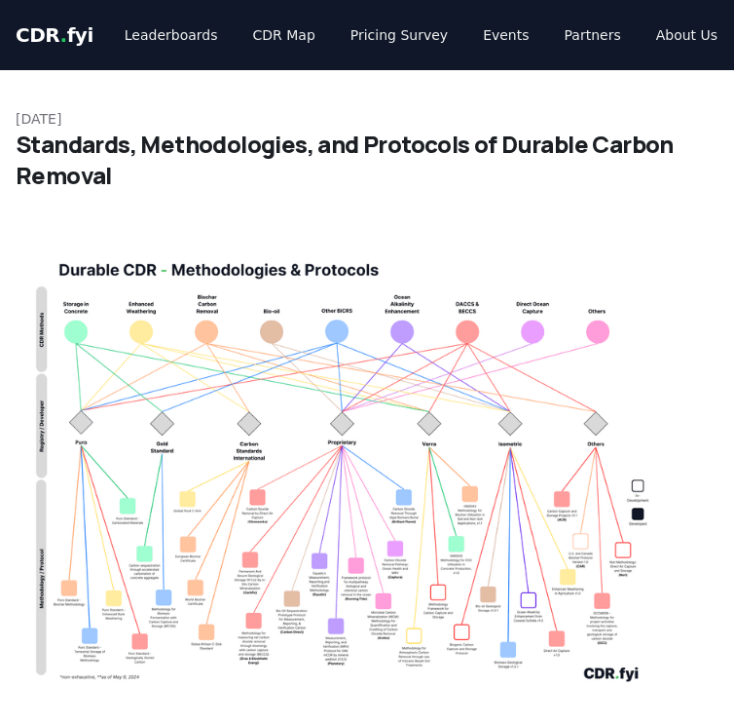 Image resolution: width=734 pixels, height=724 pixels. Describe the element at coordinates (284, 35) in the screenshot. I see `a: CDR Map` at that location.